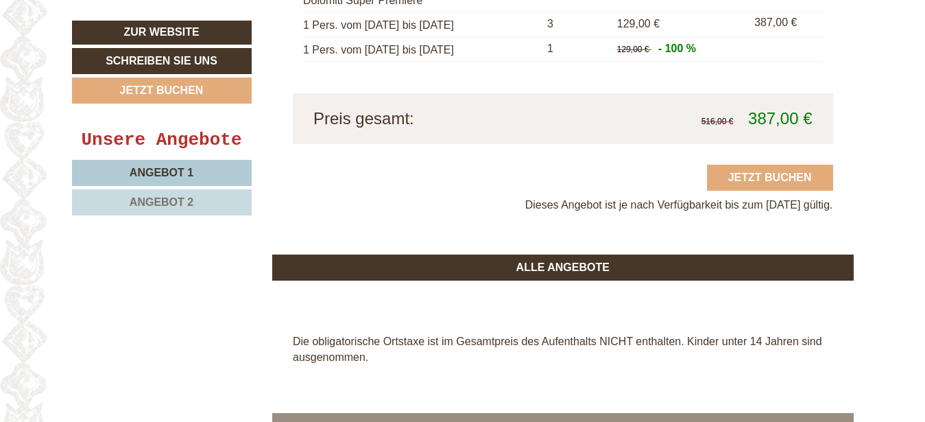  I want to click on div: Unsere Angebote, so click(162, 140).